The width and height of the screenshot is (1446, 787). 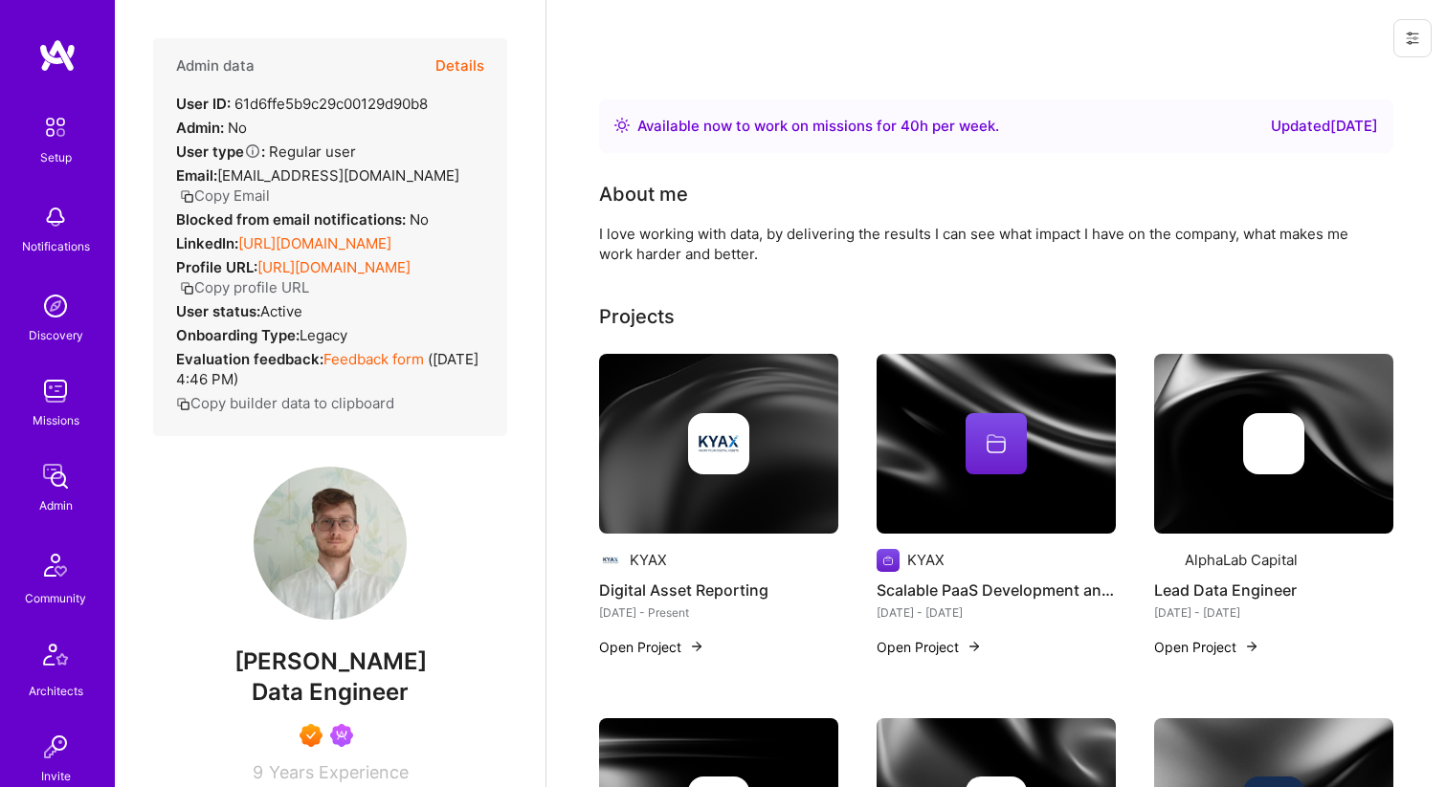 I want to click on span: legacy, so click(x=323, y=335).